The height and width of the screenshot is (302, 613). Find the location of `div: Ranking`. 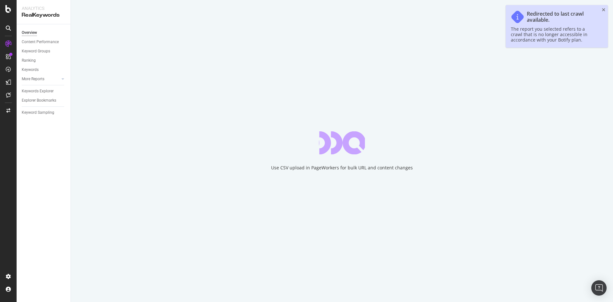

div: Ranking is located at coordinates (29, 60).